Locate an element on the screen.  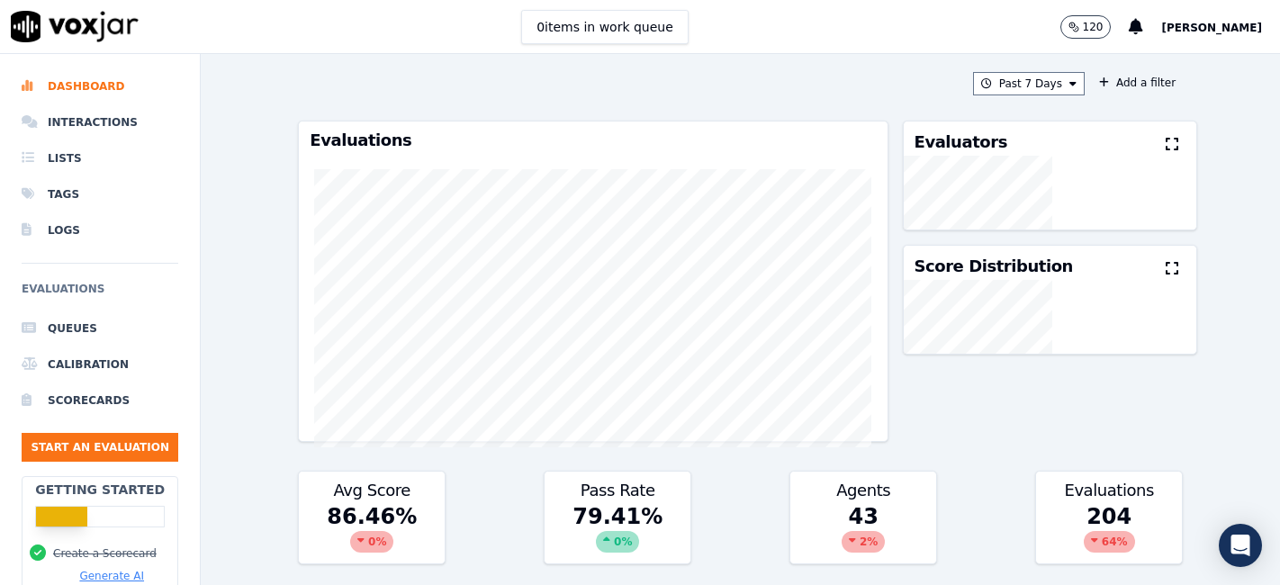
a: Calibration is located at coordinates (100, 365).